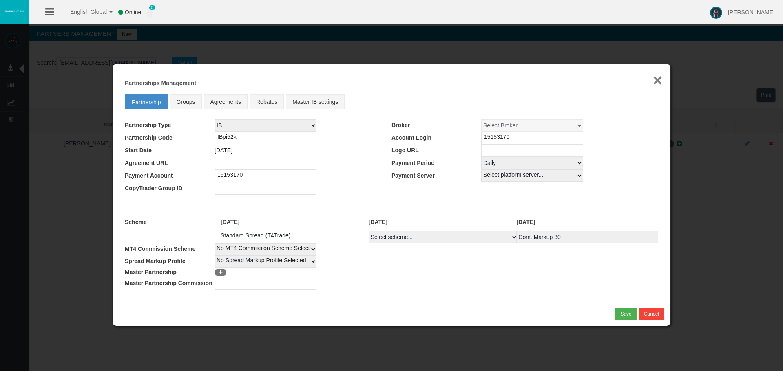  I want to click on td: MT4 Commission Scheme, so click(170, 249).